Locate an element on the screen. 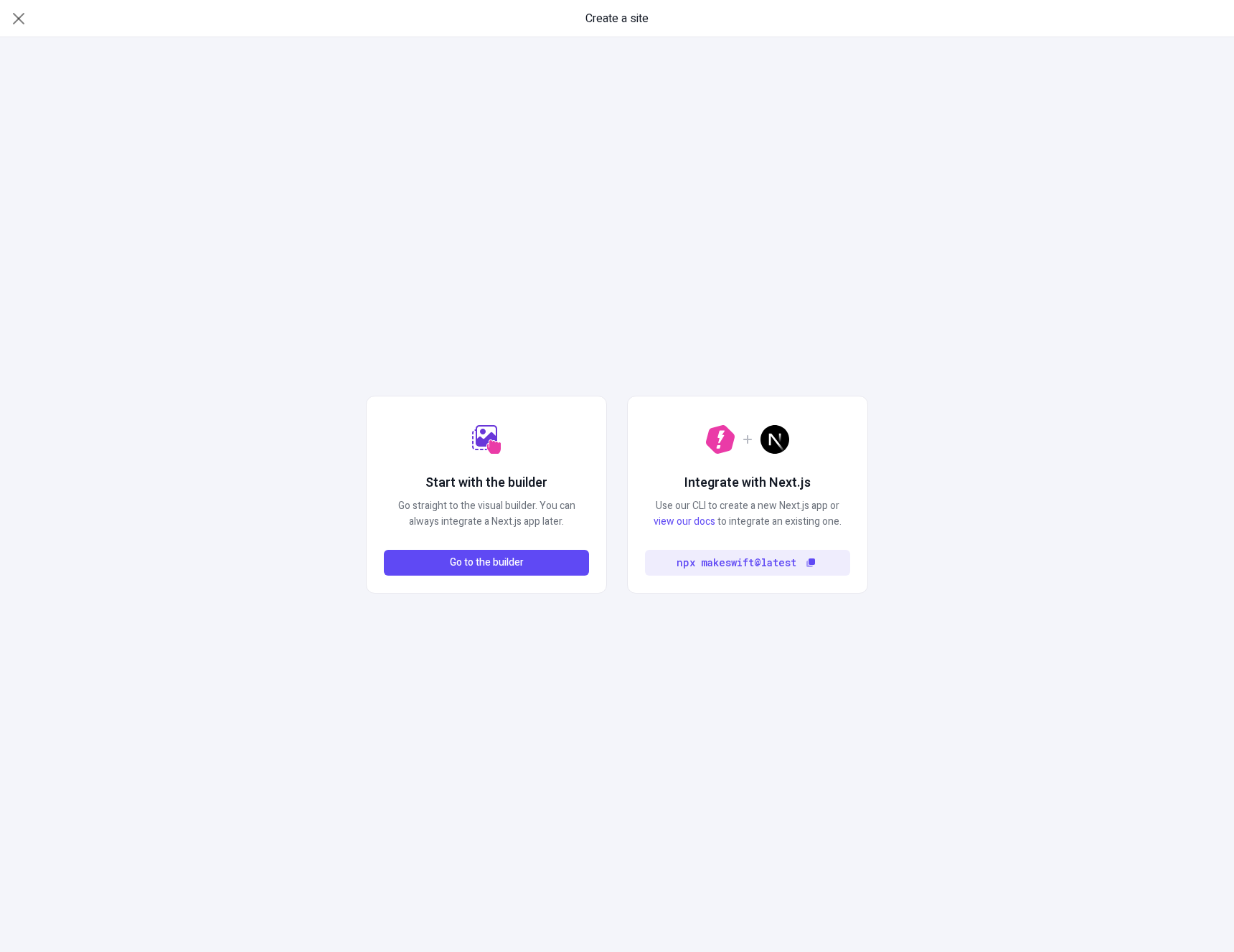 The image size is (1234, 952). button: Go to the builder is located at coordinates (486, 563).